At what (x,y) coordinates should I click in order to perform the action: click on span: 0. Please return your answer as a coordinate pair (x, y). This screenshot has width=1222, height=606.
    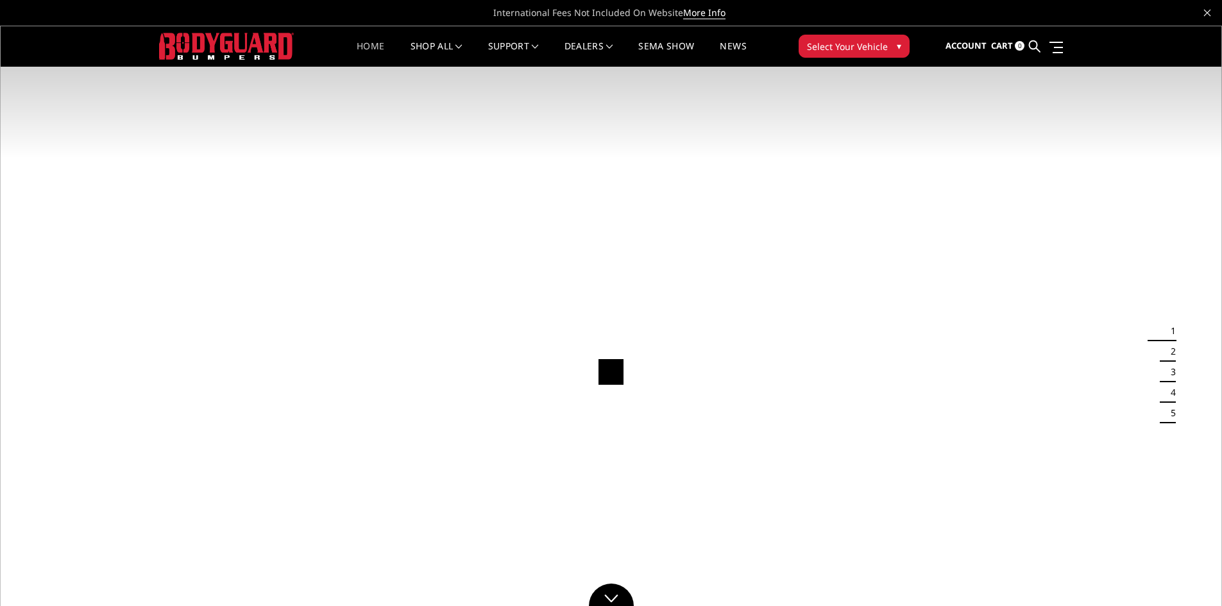
    Looking at the image, I should click on (1019, 46).